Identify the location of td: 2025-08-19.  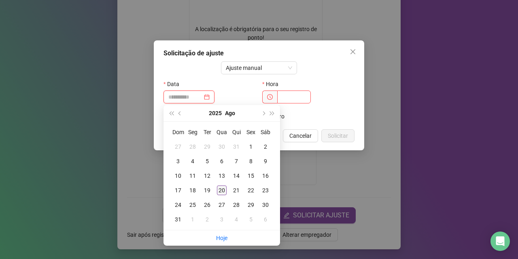
(207, 191).